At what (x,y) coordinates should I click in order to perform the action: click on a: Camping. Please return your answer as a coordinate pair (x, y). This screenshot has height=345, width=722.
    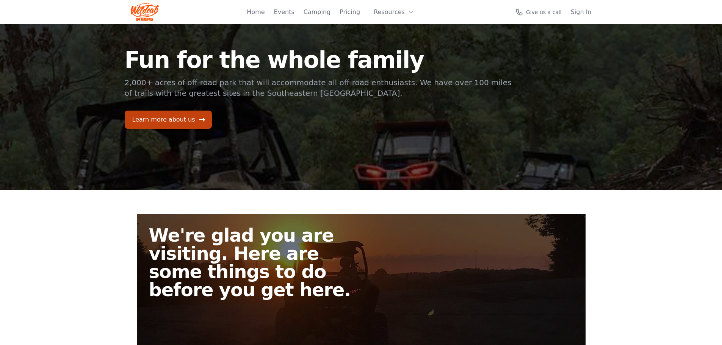
    Looking at the image, I should click on (317, 12).